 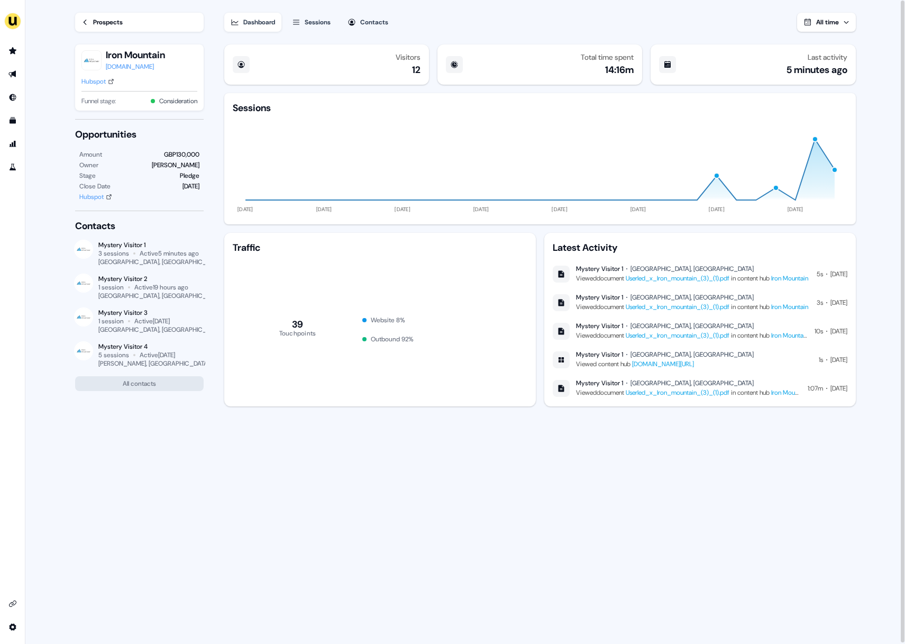 I want to click on div: Mystery Visitor 4, so click(x=151, y=347).